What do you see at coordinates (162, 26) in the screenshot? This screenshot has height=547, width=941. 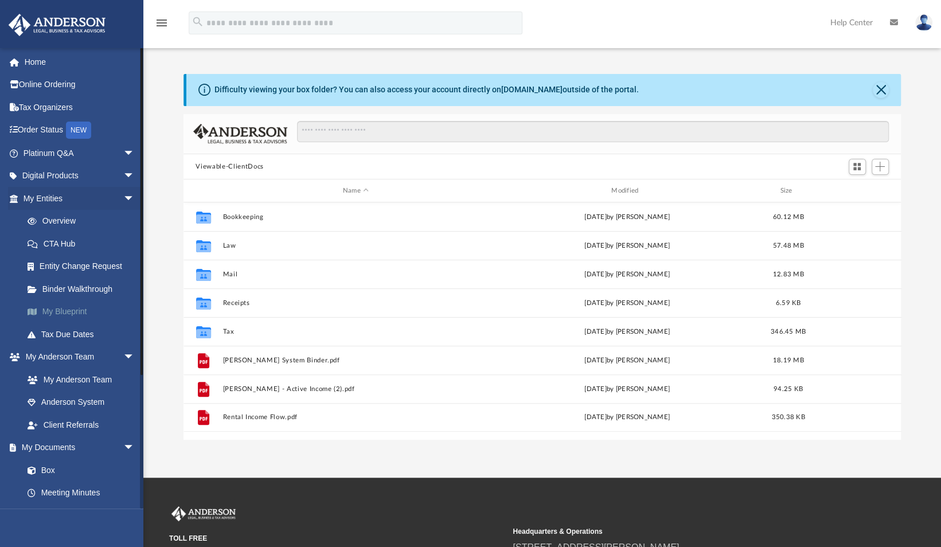 I see `a: menu` at bounding box center [162, 26].